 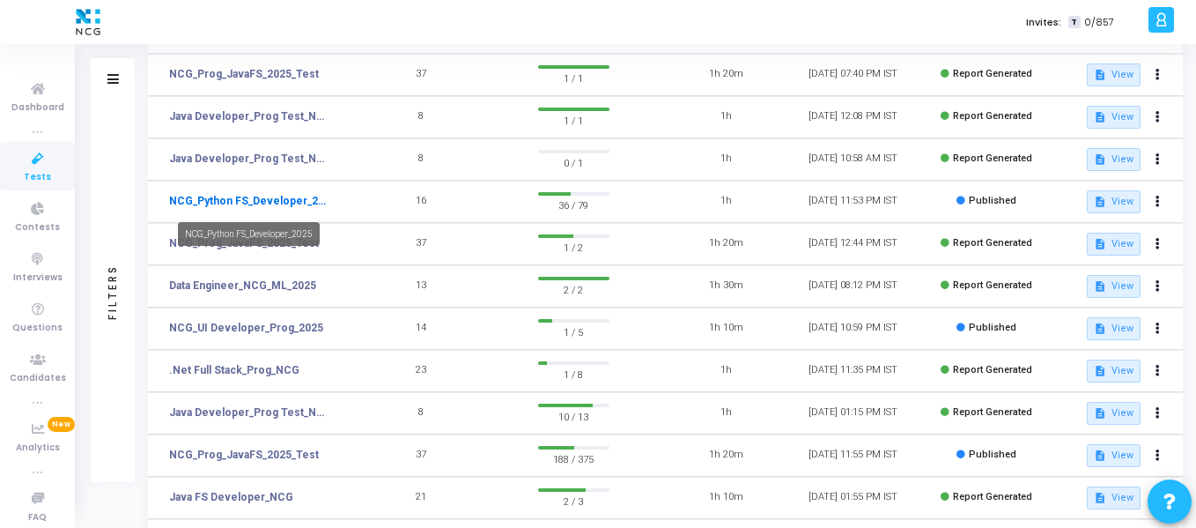 What do you see at coordinates (421, 286) in the screenshot?
I see `td: 13` at bounding box center [421, 286].